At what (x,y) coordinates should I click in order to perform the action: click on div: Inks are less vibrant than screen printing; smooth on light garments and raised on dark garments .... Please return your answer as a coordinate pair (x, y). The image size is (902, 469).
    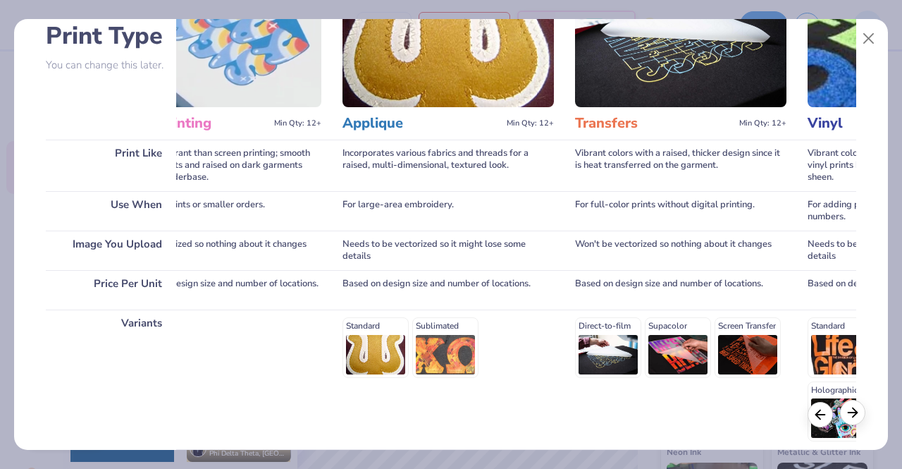
    Looking at the image, I should click on (216, 165).